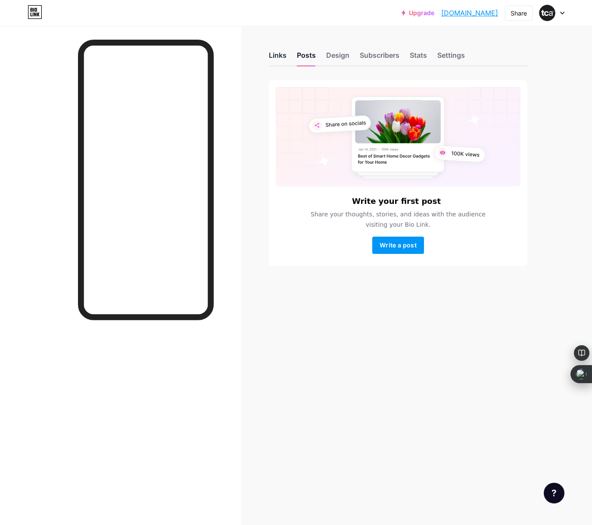 The width and height of the screenshot is (592, 525). I want to click on img: trebleclefaudio, so click(548, 13).